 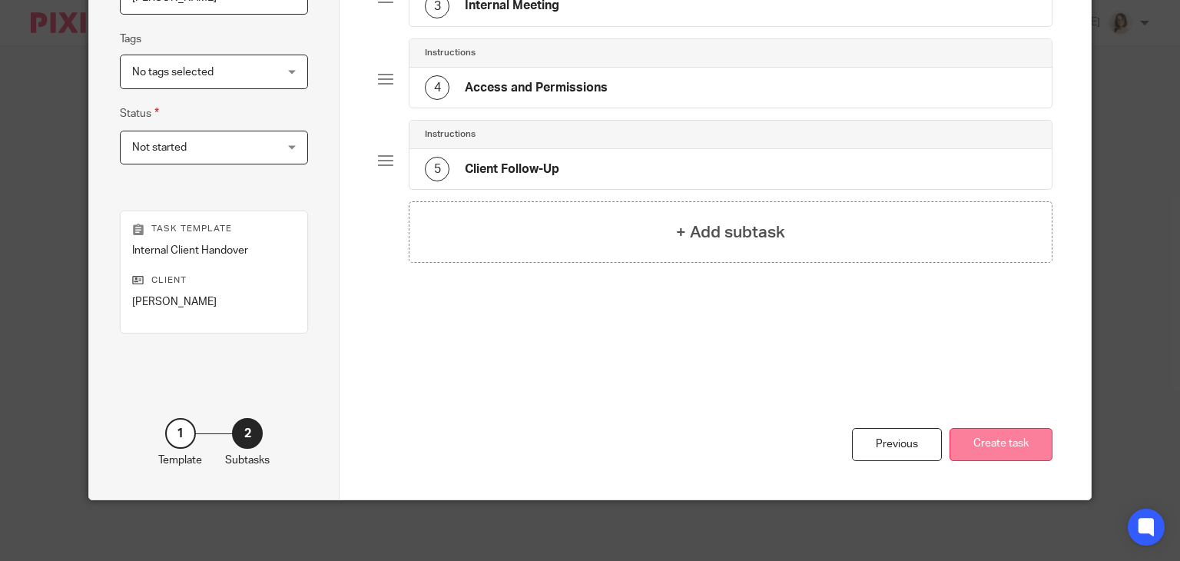 What do you see at coordinates (437, 169) in the screenshot?
I see `div: 5` at bounding box center [437, 169].